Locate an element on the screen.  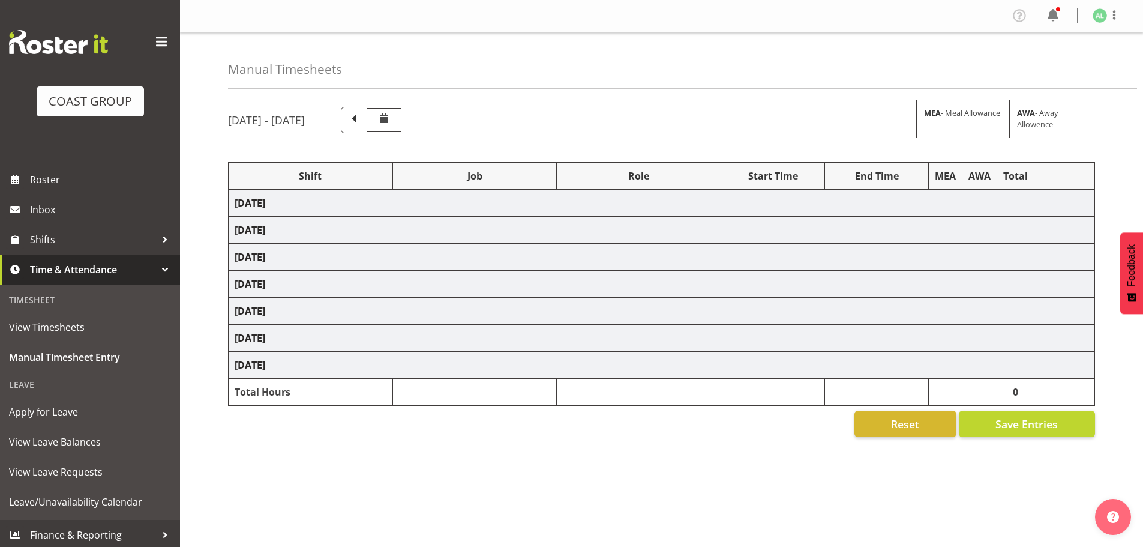
div: COAST GROUP is located at coordinates (90, 101).